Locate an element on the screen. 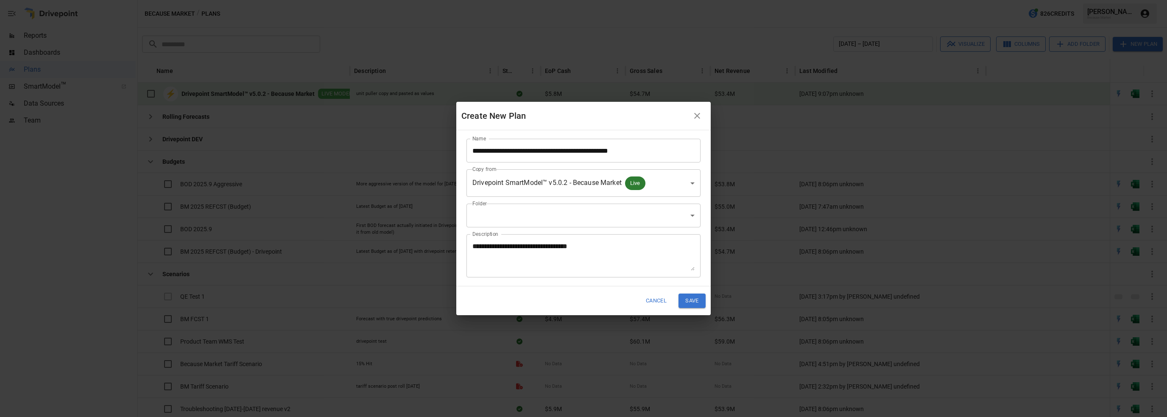 This screenshot has width=1167, height=417. div: Create New Plan is located at coordinates (575, 116).